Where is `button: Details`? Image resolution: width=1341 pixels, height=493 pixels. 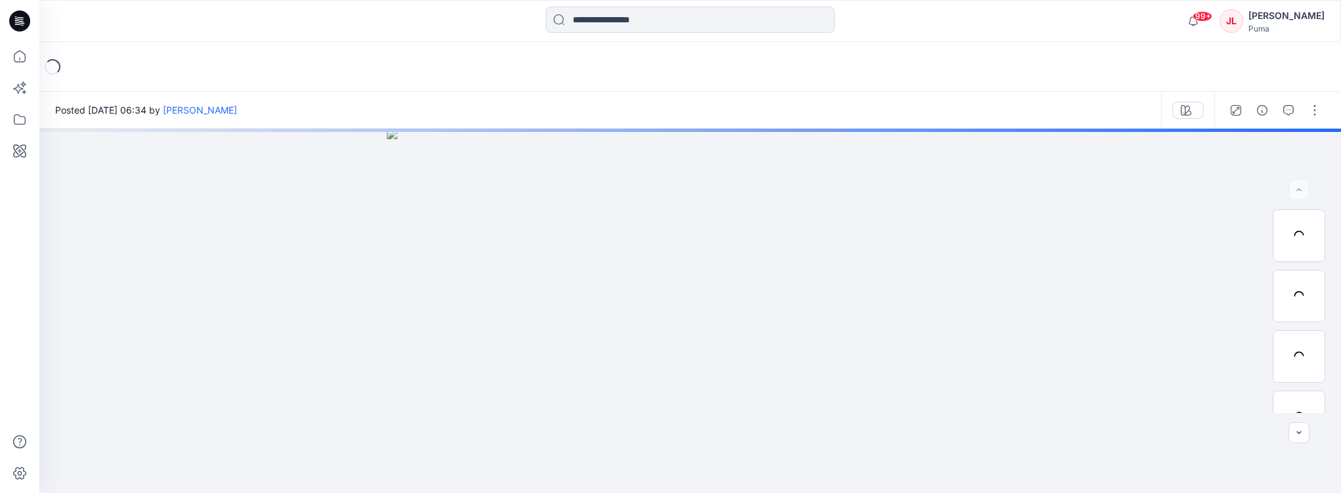 button: Details is located at coordinates (1262, 110).